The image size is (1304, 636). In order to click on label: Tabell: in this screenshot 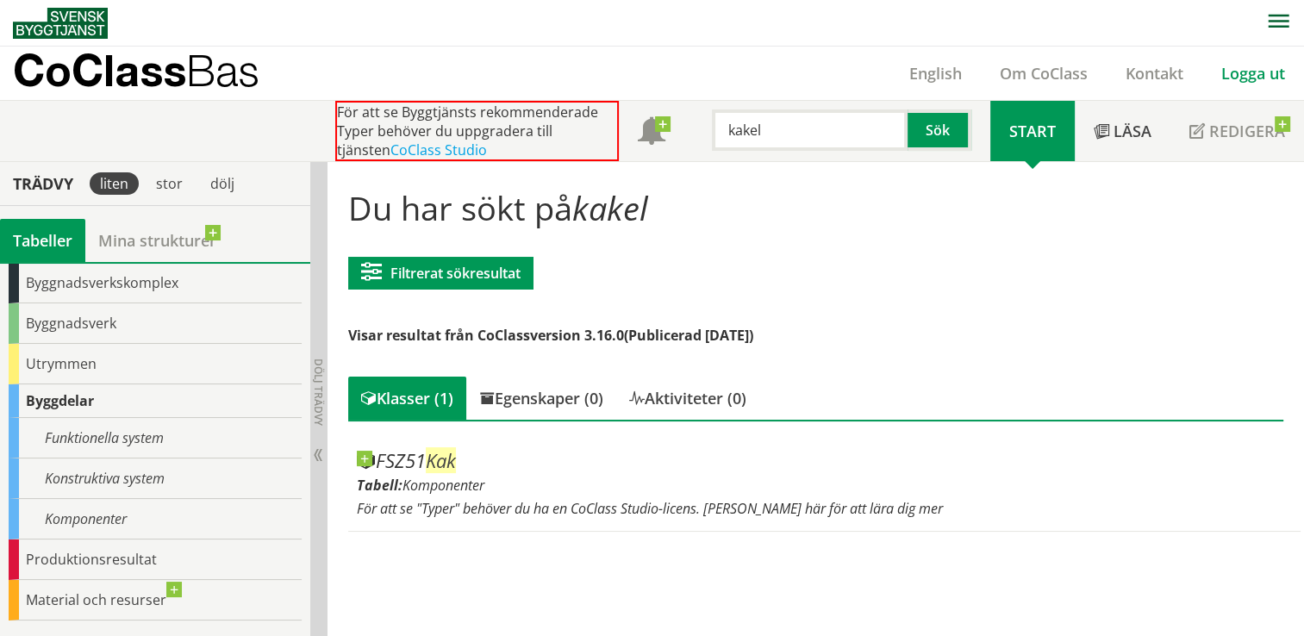, I will do `click(379, 485)`.